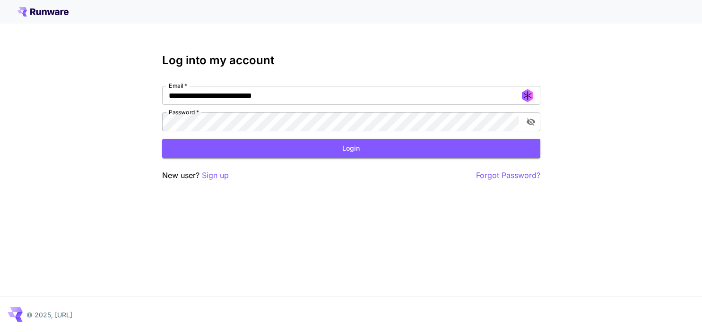 The image size is (702, 332). What do you see at coordinates (351, 148) in the screenshot?
I see `button: Login` at bounding box center [351, 148].